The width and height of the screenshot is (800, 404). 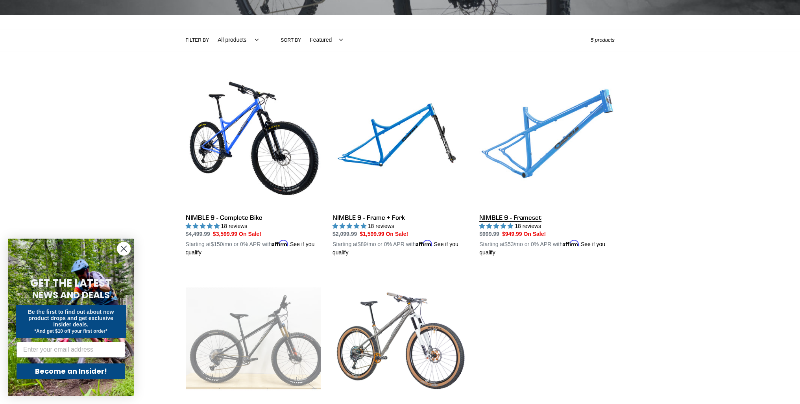 What do you see at coordinates (71, 283) in the screenshot?
I see `span: GET THE LATEST` at bounding box center [71, 283].